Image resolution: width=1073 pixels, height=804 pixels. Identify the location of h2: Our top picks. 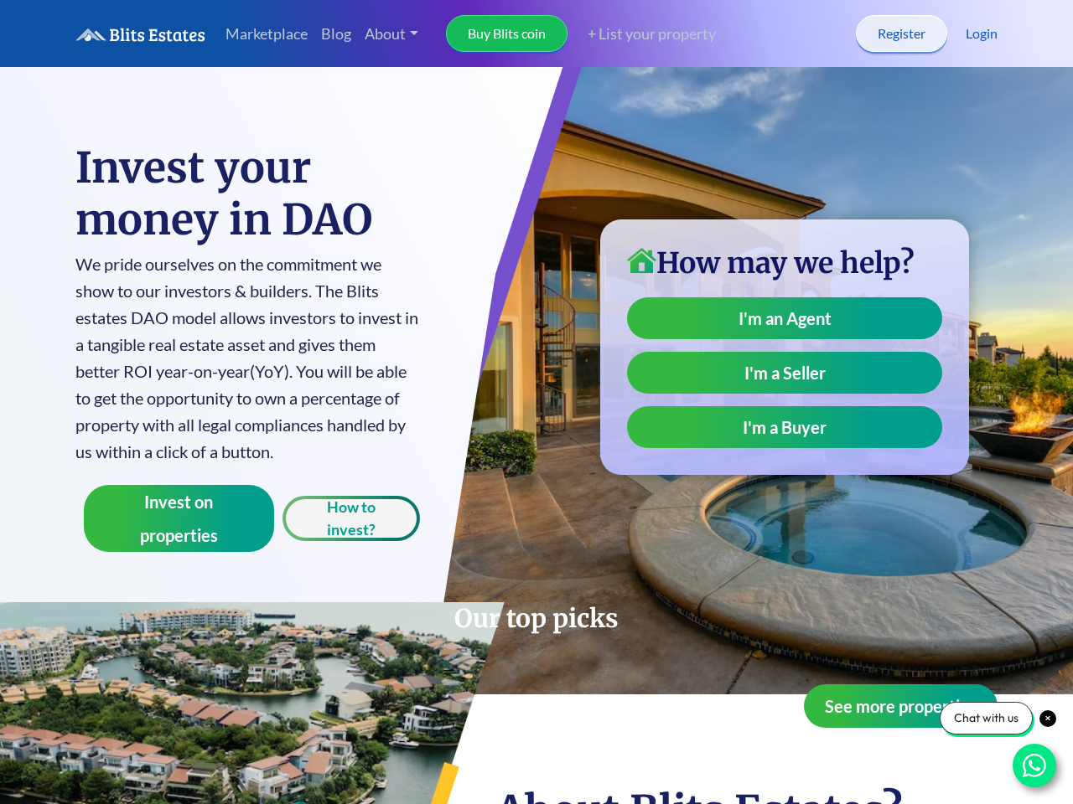
(536, 618).